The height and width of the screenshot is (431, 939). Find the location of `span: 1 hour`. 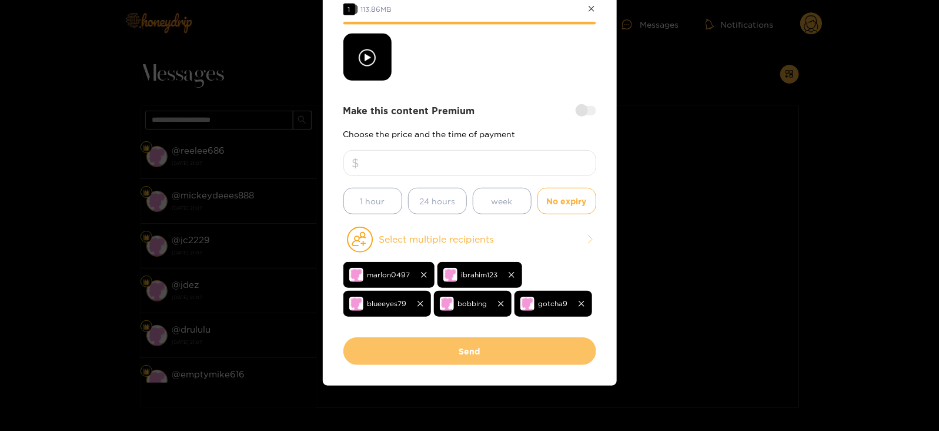

span: 1 hour is located at coordinates (373, 201).